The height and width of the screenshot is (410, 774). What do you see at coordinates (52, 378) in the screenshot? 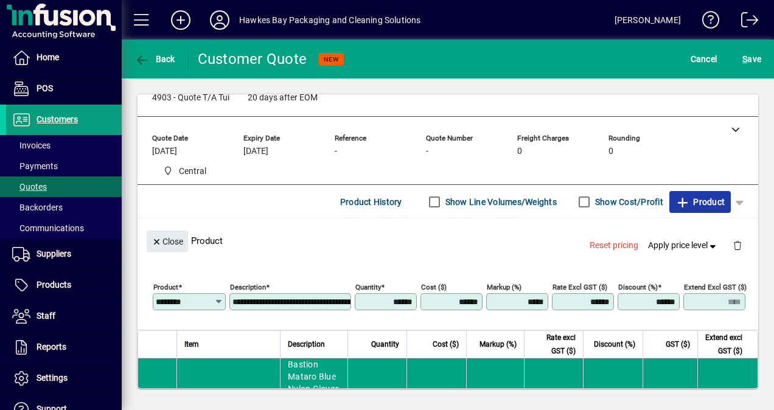
I see `span: Settings` at bounding box center [52, 378].